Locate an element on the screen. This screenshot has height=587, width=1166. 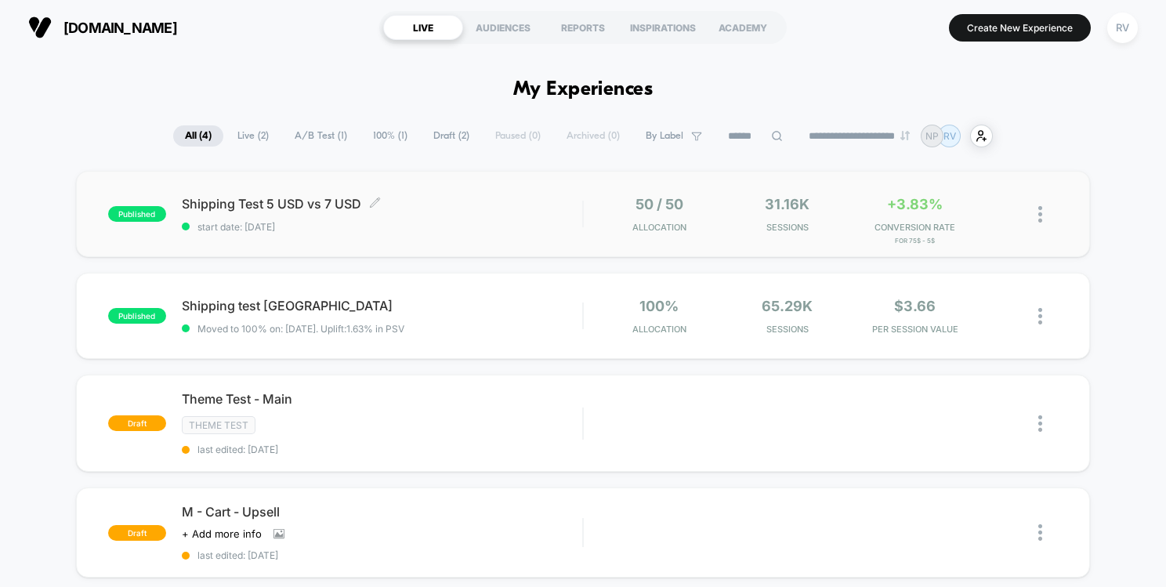
span: 50 / 50 is located at coordinates (659, 204).